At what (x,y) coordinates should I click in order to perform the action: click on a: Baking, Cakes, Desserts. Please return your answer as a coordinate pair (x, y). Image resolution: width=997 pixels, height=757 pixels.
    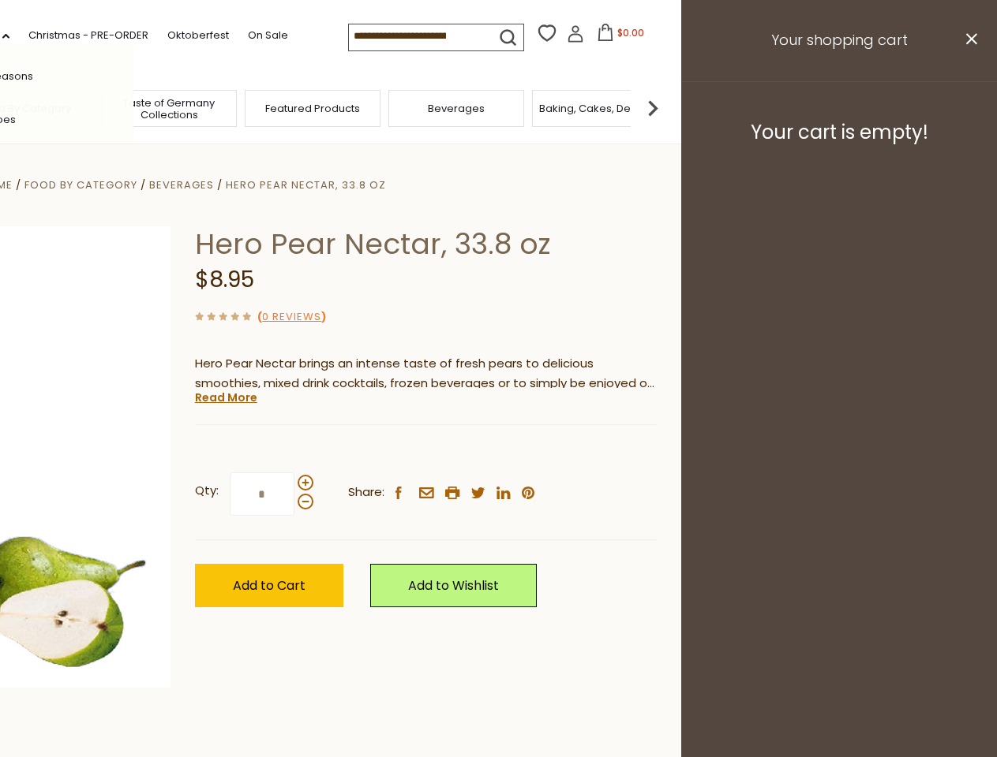
    Looking at the image, I should click on (600, 108).